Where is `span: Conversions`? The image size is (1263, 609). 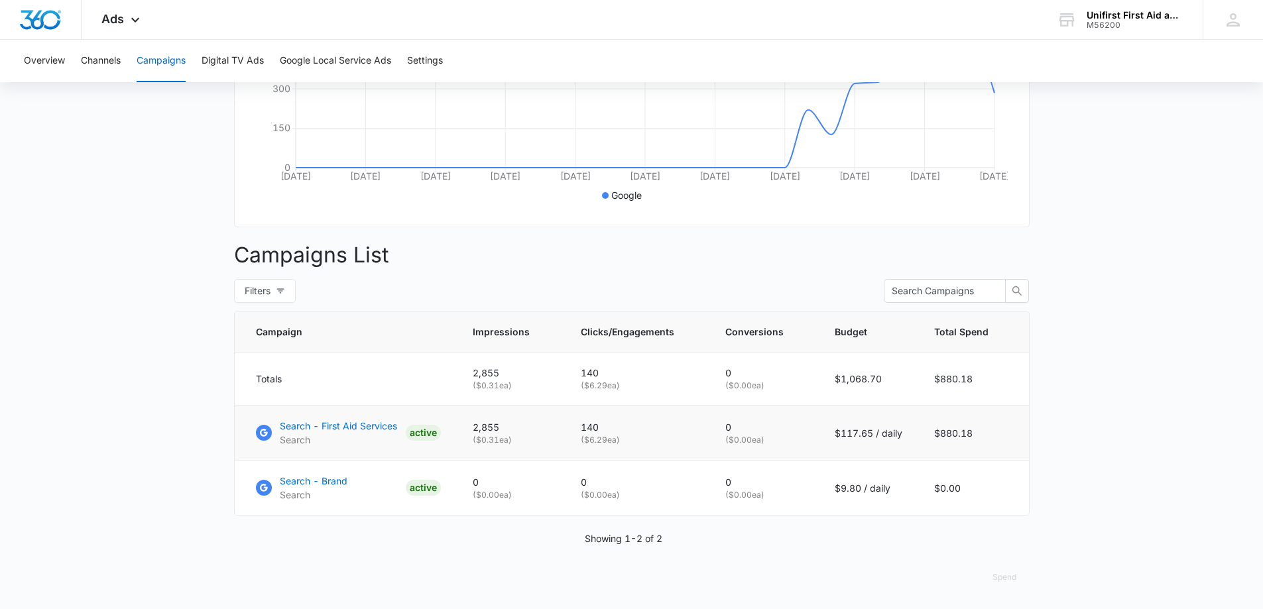 span: Conversions is located at coordinates (755, 332).